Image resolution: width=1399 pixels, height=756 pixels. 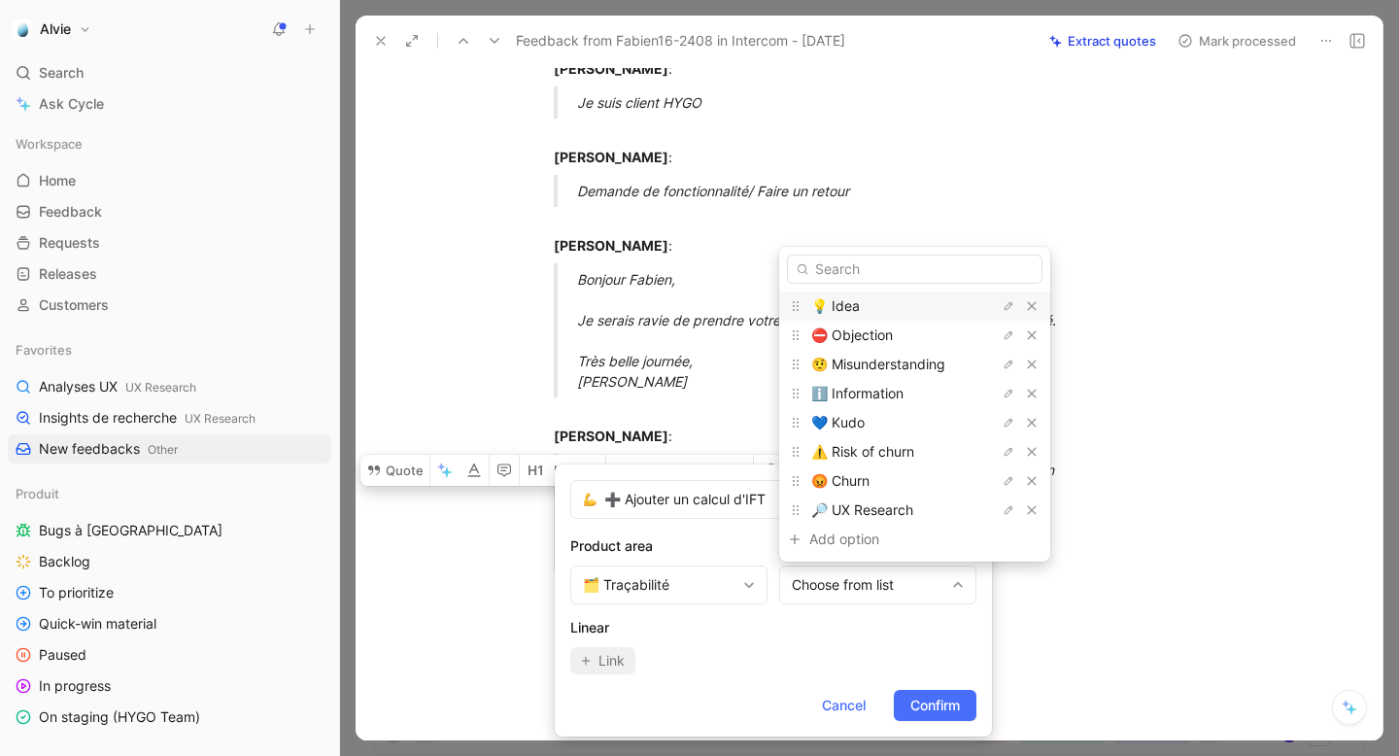 I want to click on span: ℹ️ Information, so click(x=857, y=393).